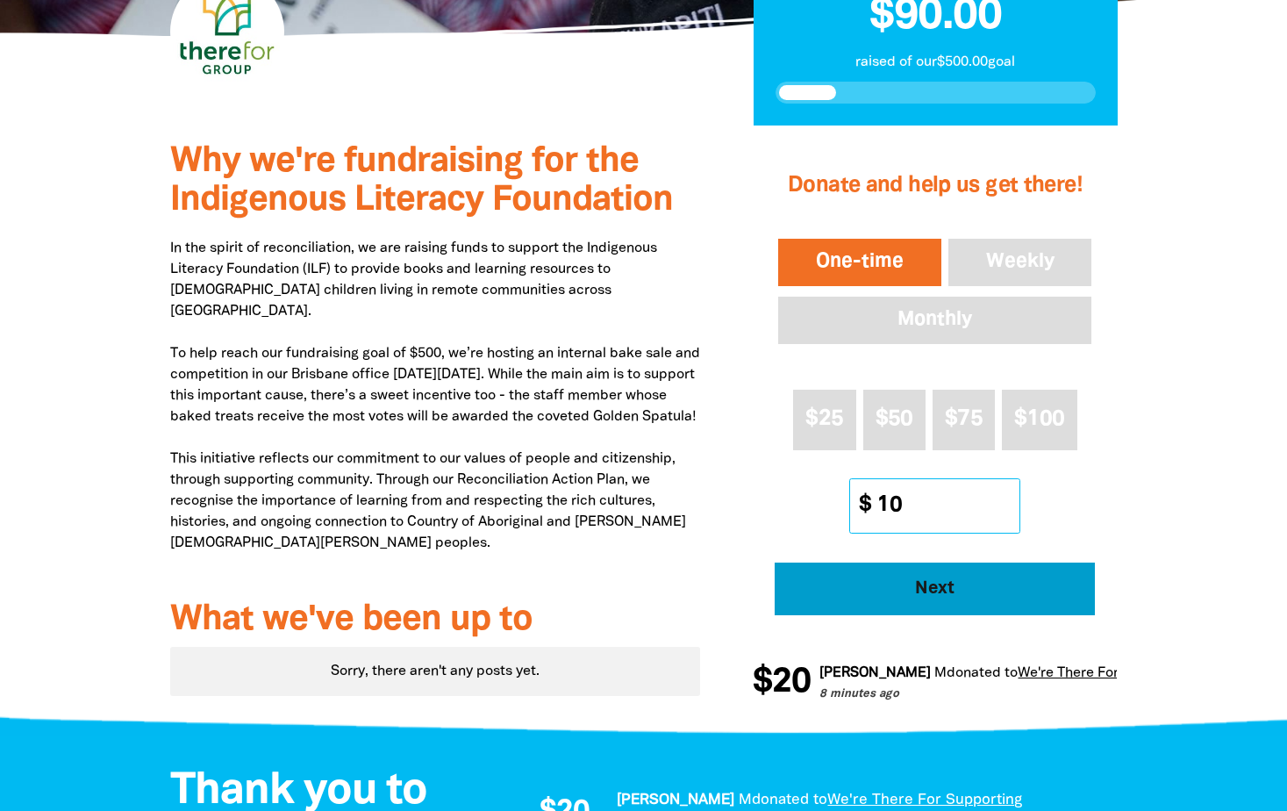 The height and width of the screenshot is (811, 1287). Describe the element at coordinates (964, 419) in the screenshot. I see `button: $75` at that location.